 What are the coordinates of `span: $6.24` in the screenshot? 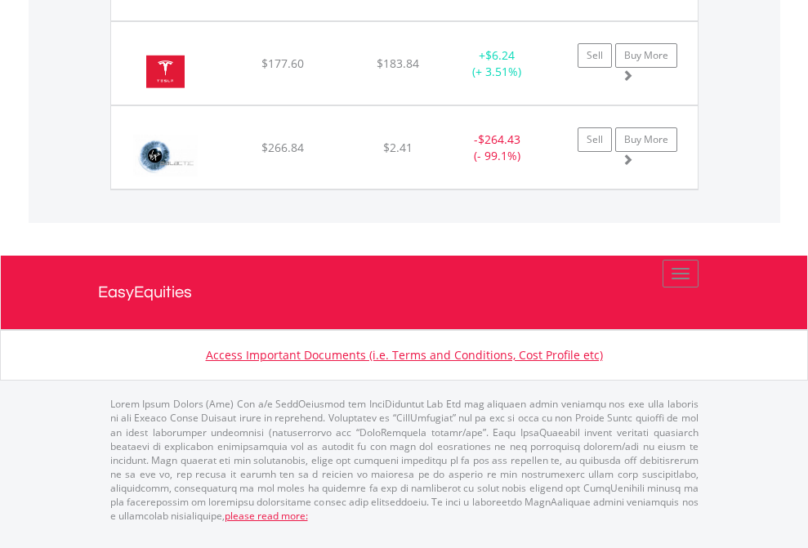 It's located at (500, 55).